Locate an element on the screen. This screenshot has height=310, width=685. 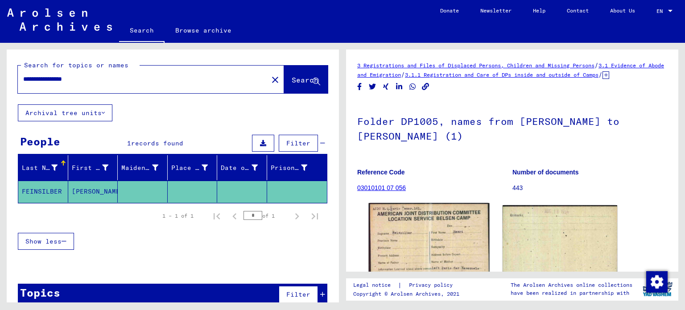
mat-header-cell: Prisoner # is located at coordinates (297, 168).